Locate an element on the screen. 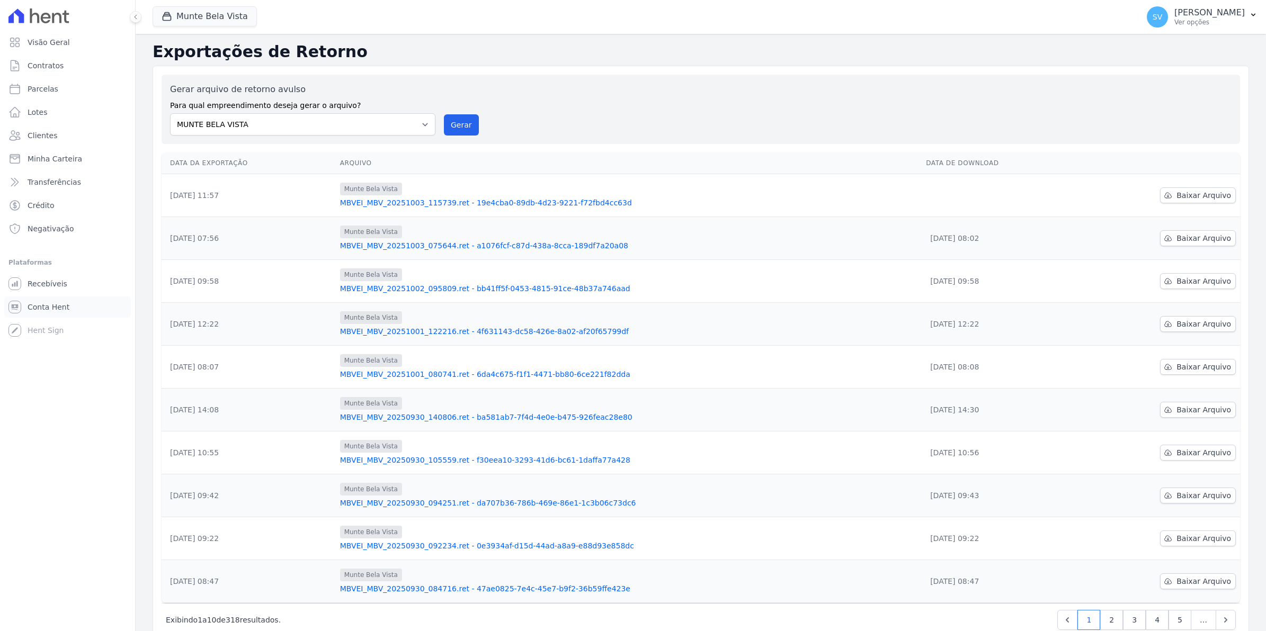  a: MBVEI_MBV_20251003_075644.ret - a1076fcf-c87d-438a-8cca-189df7a20a08 is located at coordinates (629, 246).